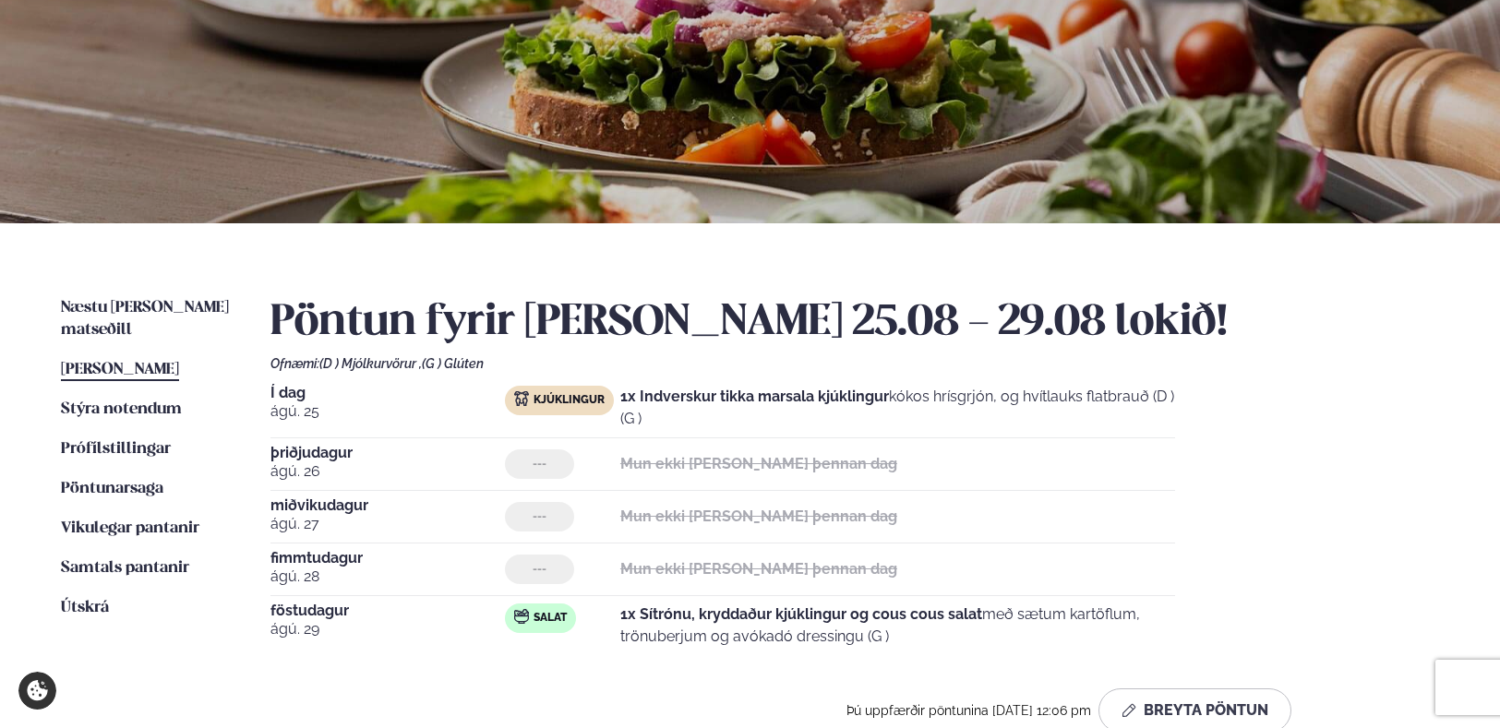  What do you see at coordinates (37, 690) in the screenshot?
I see `a: Cookie settings` at bounding box center [37, 690].